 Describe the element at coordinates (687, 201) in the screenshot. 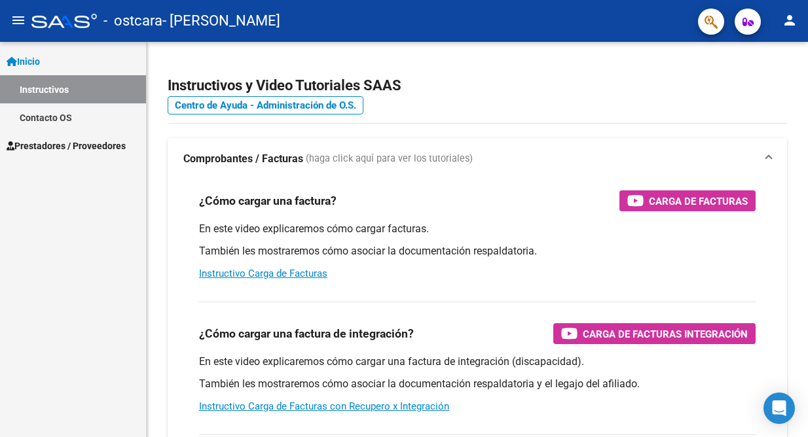

I see `button: Carga de Facturas` at that location.